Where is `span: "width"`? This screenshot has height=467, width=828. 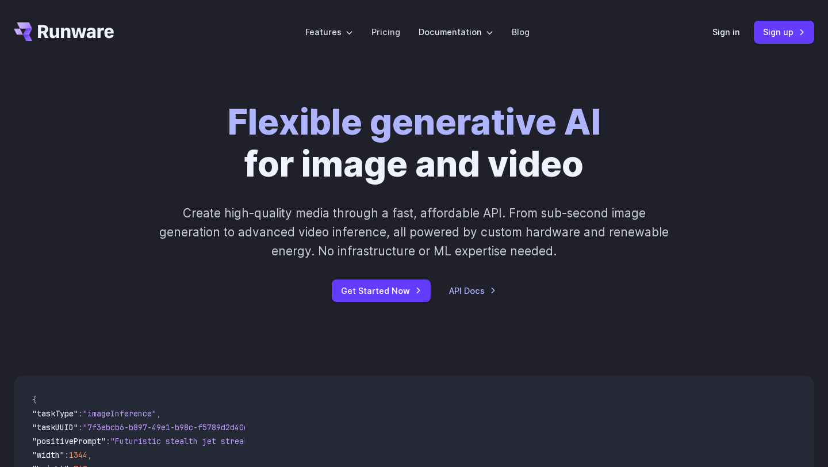
span: "width" is located at coordinates (48, 455).